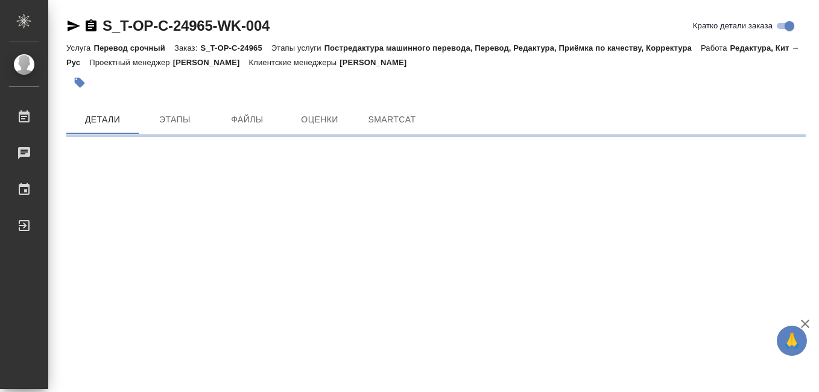 This screenshot has width=819, height=392. Describe the element at coordinates (320, 119) in the screenshot. I see `span: Оценки` at that location.